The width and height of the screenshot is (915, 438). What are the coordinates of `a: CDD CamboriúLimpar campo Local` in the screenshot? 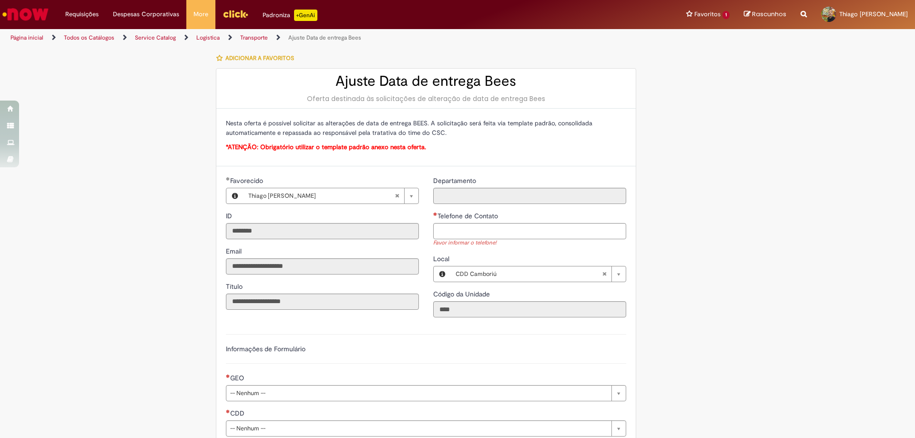 It's located at (538, 274).